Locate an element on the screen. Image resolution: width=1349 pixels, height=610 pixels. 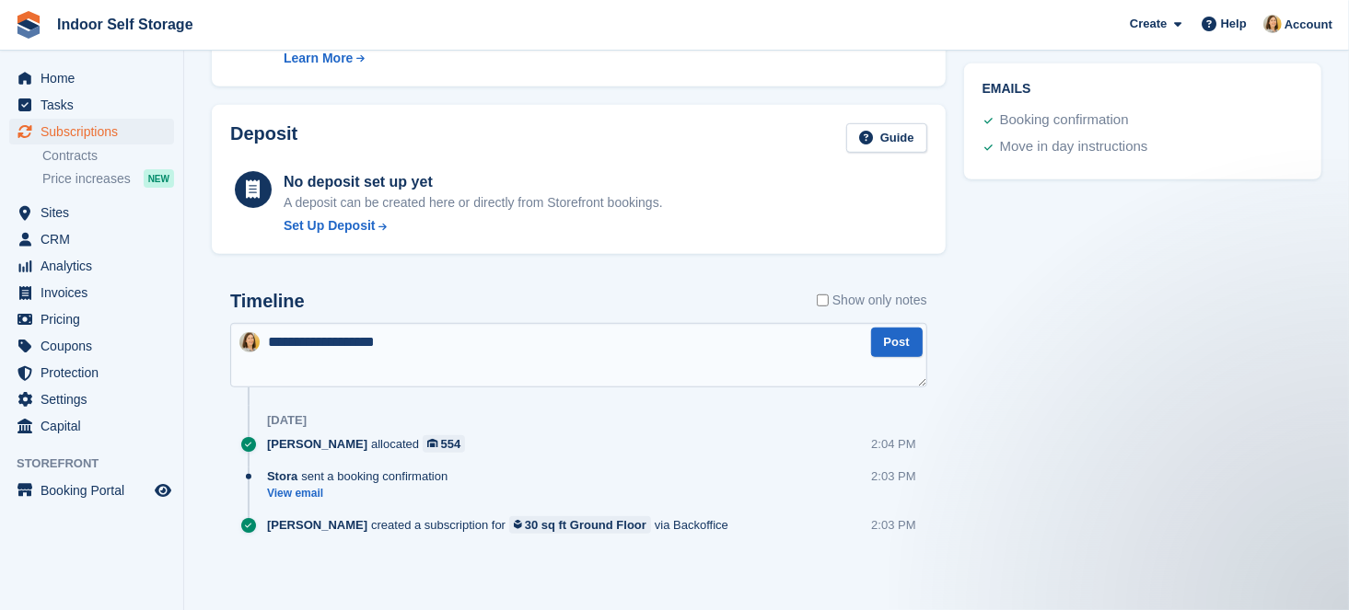
span: Storefront is located at coordinates (99, 464).